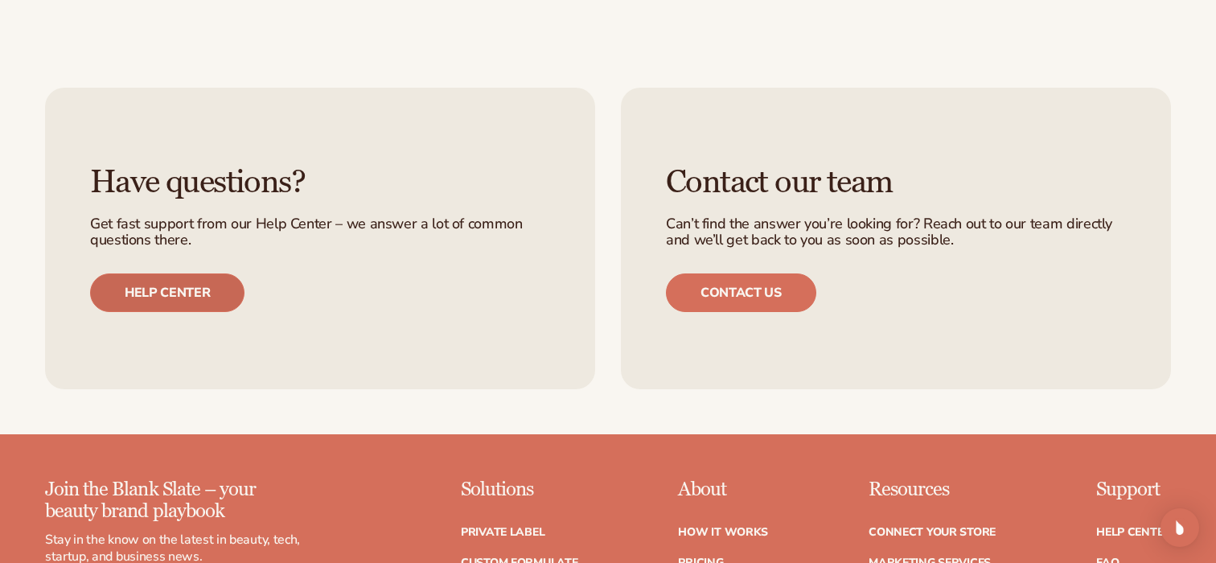  What do you see at coordinates (932, 532) in the screenshot?
I see `a: Connect your store` at bounding box center [932, 532].